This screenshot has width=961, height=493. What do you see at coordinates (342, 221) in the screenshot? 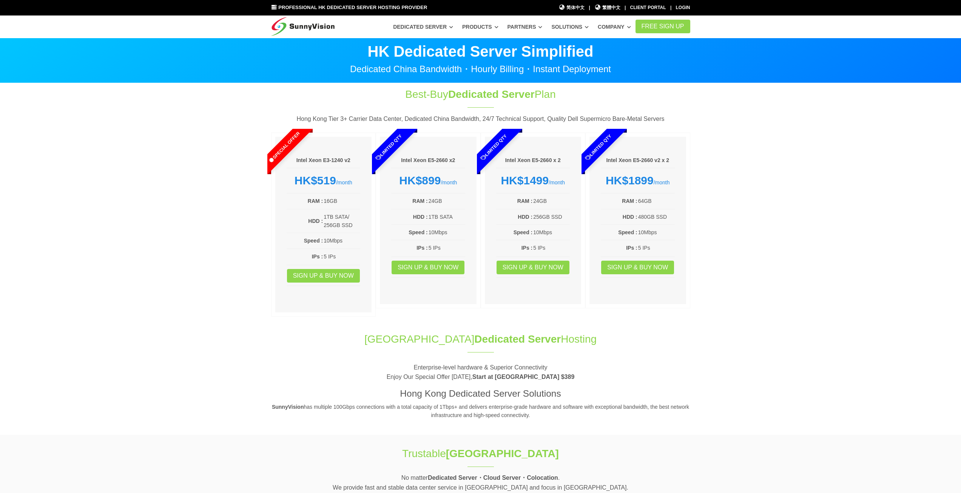
I see `td: 1TB SATA/ 256GB SSD` at bounding box center [342, 221].